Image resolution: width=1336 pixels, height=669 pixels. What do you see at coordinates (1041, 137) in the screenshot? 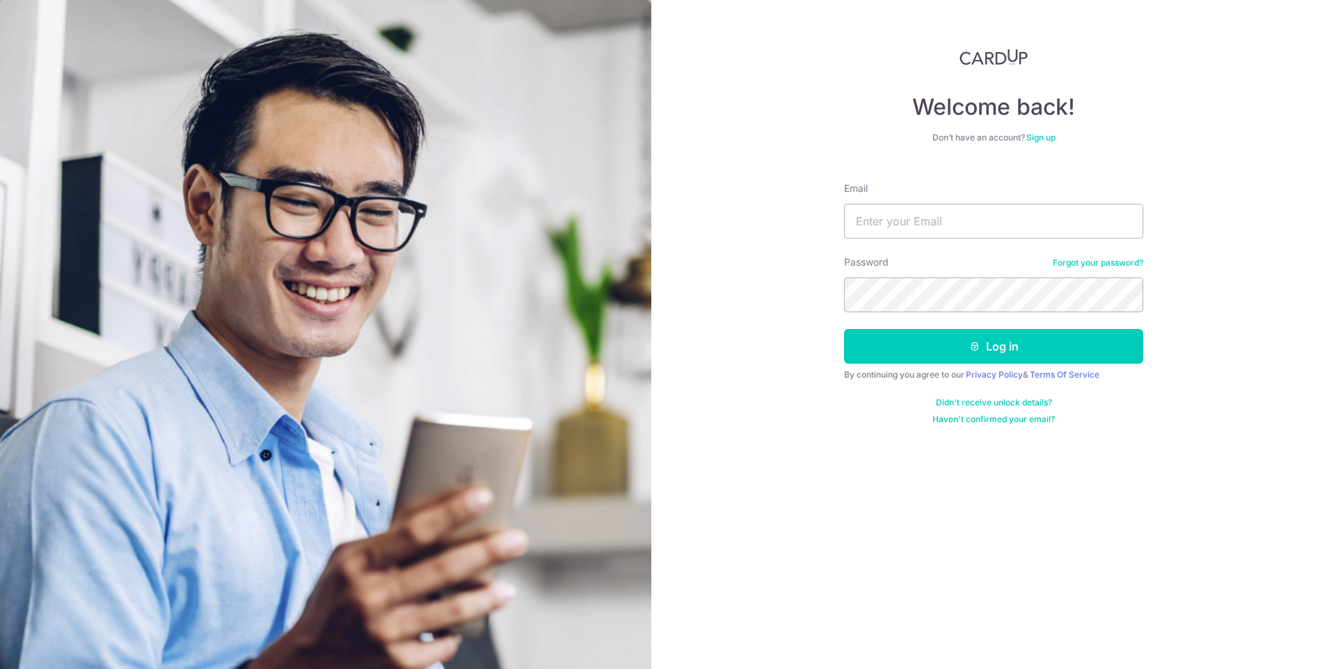
I see `a: Sign up` at bounding box center [1041, 137].